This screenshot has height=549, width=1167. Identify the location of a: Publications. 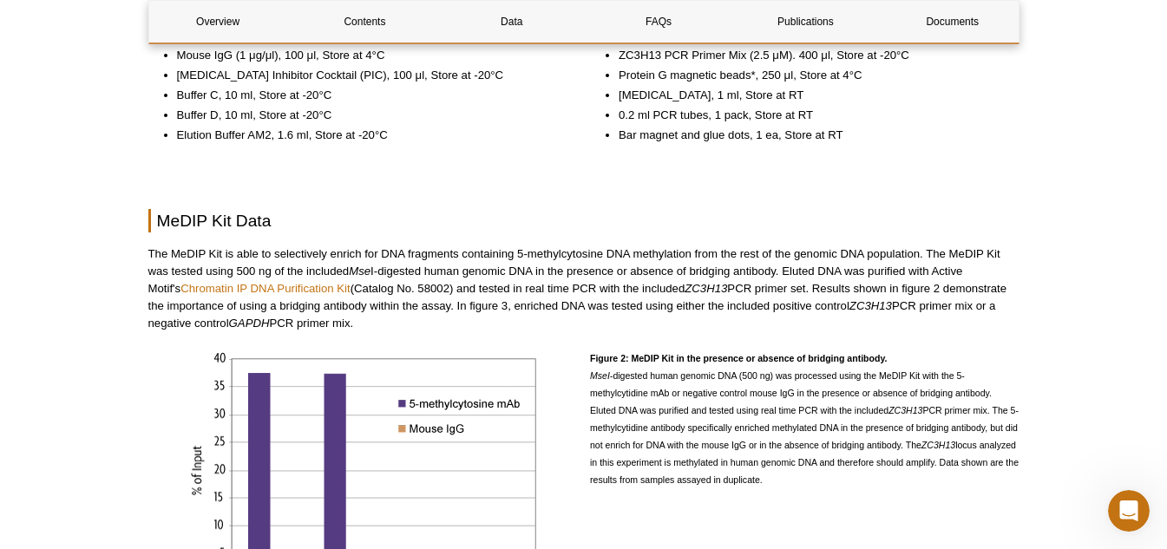
(805, 22).